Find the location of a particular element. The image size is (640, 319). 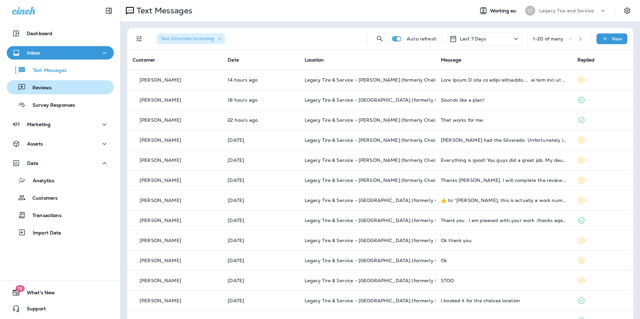

p: Oct 13, 2025 08:46 AM is located at coordinates (260, 120).